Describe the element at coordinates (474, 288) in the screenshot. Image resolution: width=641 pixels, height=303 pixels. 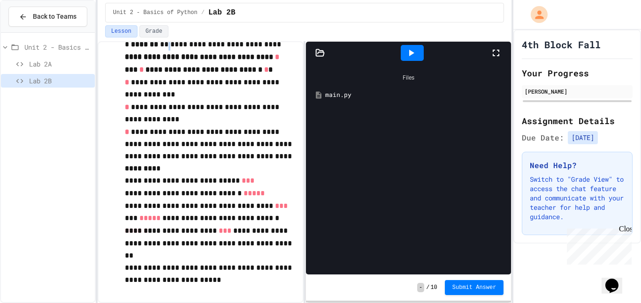
I see `button: Submit Answer` at that location.